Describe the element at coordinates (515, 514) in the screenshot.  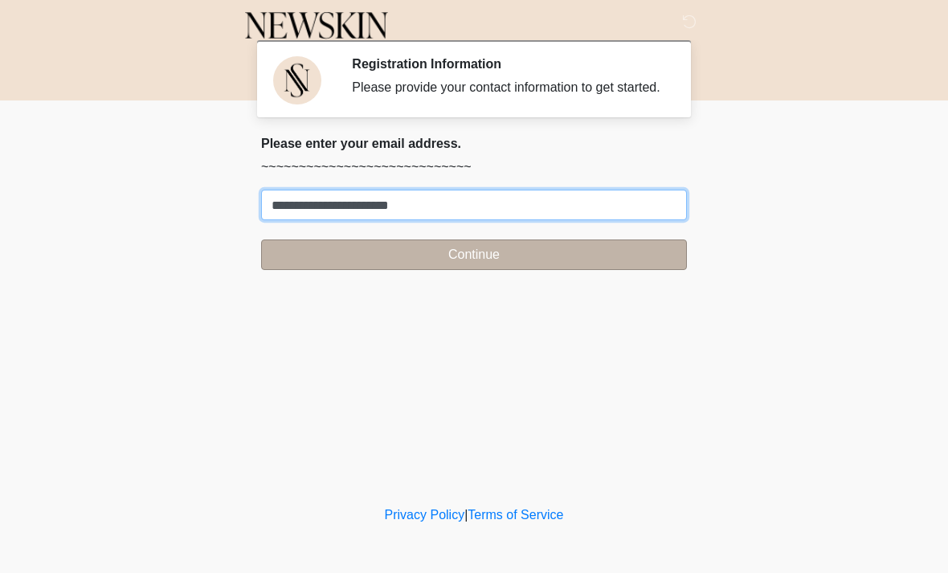
I see `a: Terms of Service` at that location.